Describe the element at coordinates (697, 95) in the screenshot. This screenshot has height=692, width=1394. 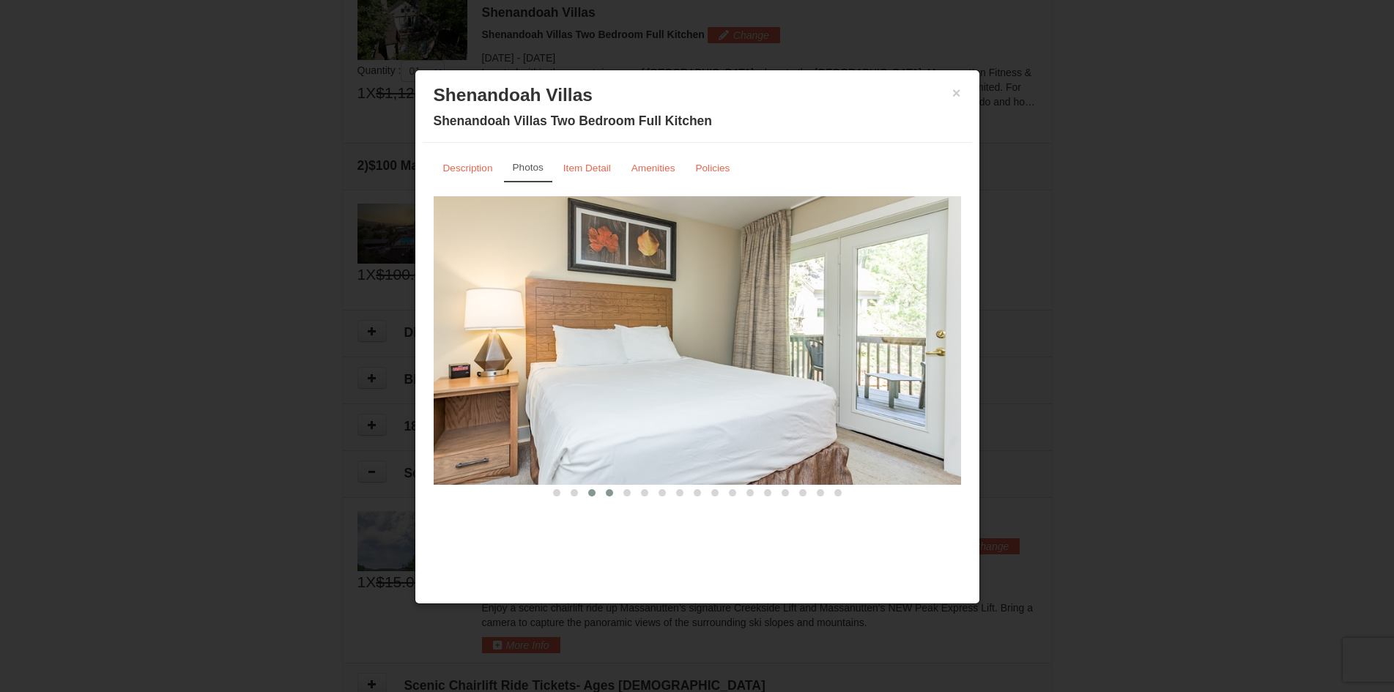
I see `h3: Shenandoah Villas` at that location.